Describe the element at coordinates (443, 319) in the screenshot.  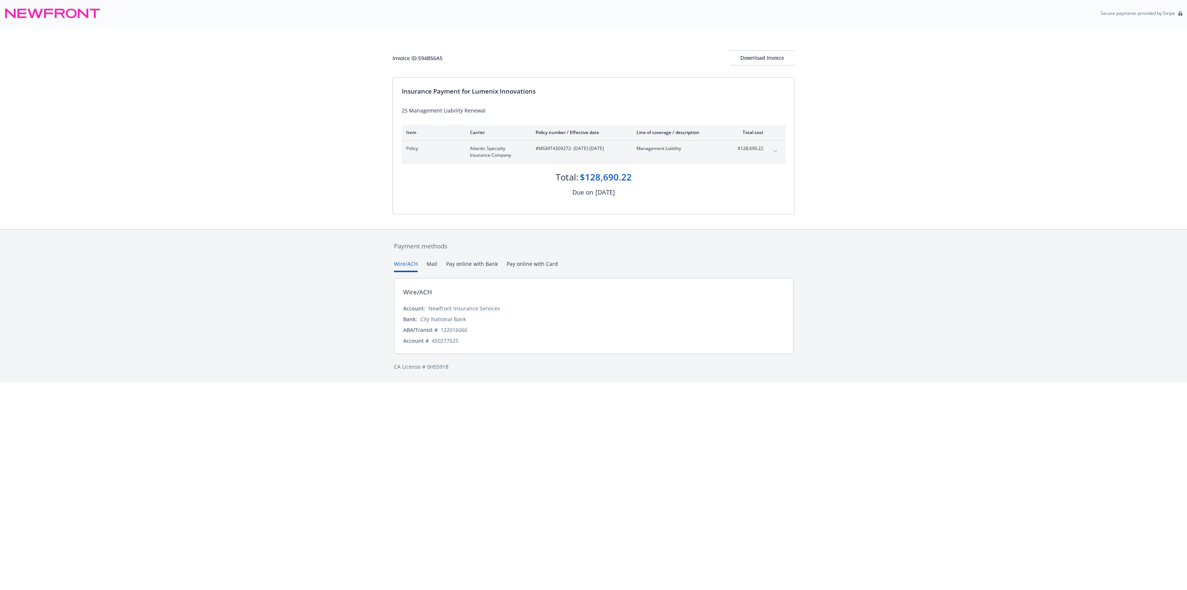
I see `div: City National Bank` at that location.